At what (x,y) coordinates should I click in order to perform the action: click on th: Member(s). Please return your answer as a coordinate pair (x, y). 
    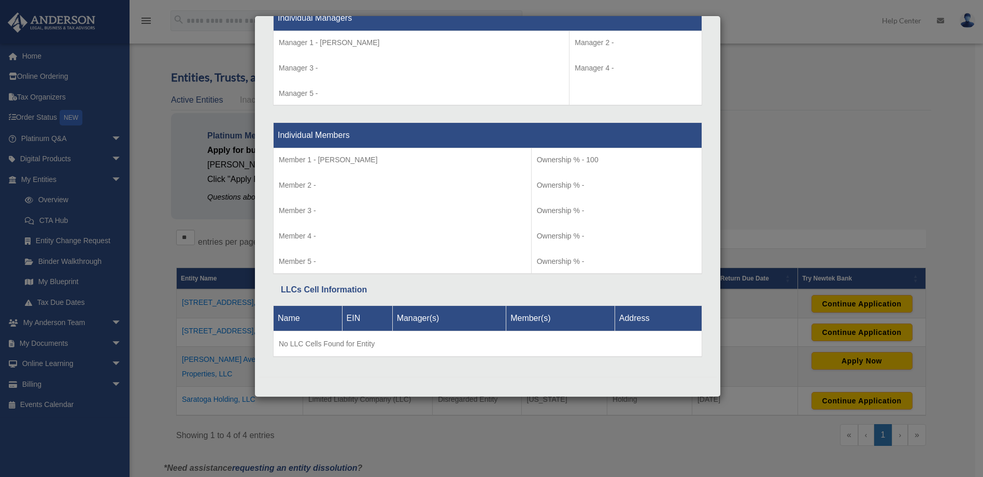
    Looking at the image, I should click on (561, 318).